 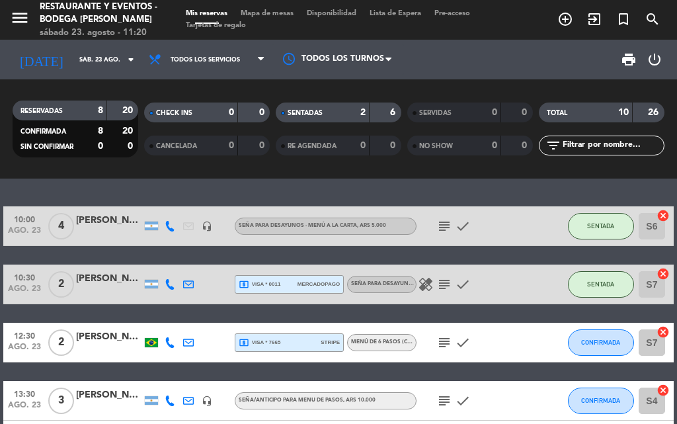 I want to click on span: SENTADAS, so click(x=305, y=113).